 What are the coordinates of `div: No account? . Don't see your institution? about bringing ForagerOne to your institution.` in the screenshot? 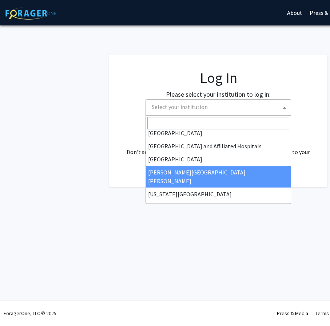 It's located at (218, 148).